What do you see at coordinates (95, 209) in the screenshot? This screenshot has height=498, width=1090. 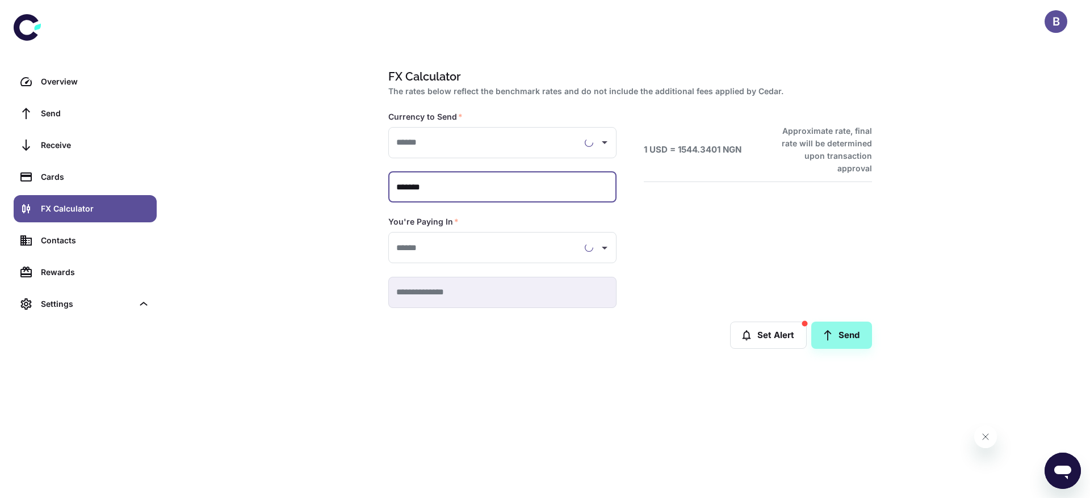 I see `div: FX Calculator` at bounding box center [95, 209].